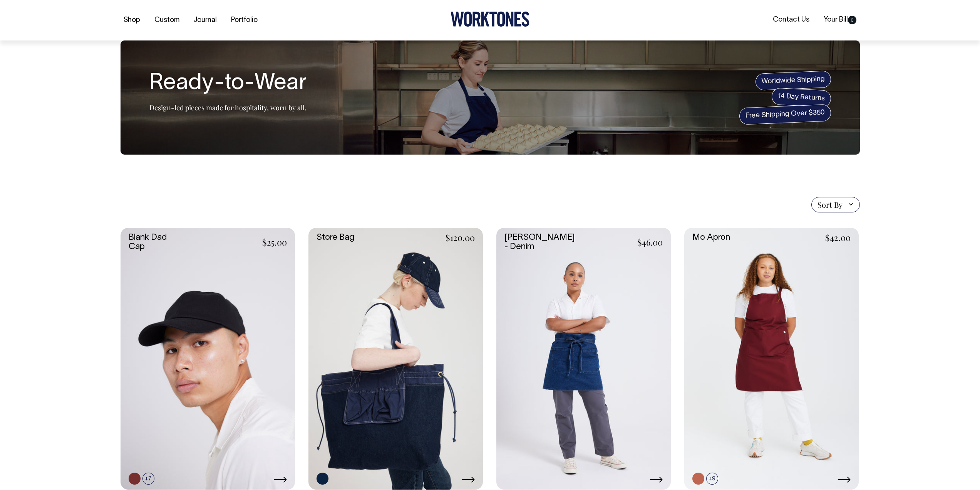 The width and height of the screenshot is (980, 490). Describe the element at coordinates (132, 20) in the screenshot. I see `a: Shop` at that location.